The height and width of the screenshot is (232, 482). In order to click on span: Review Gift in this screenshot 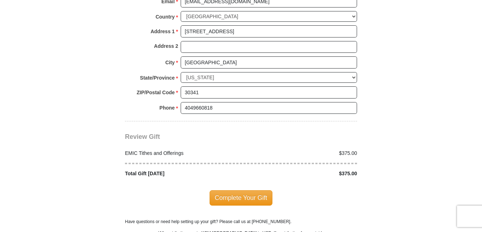, I will do `click(142, 137)`.